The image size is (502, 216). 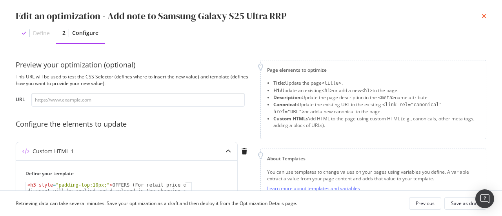 What do you see at coordinates (151, 16) in the screenshot?
I see `div: Edit an optimization - Add note to Samsung Galaxy S25 Ultra RRP` at bounding box center [151, 16].